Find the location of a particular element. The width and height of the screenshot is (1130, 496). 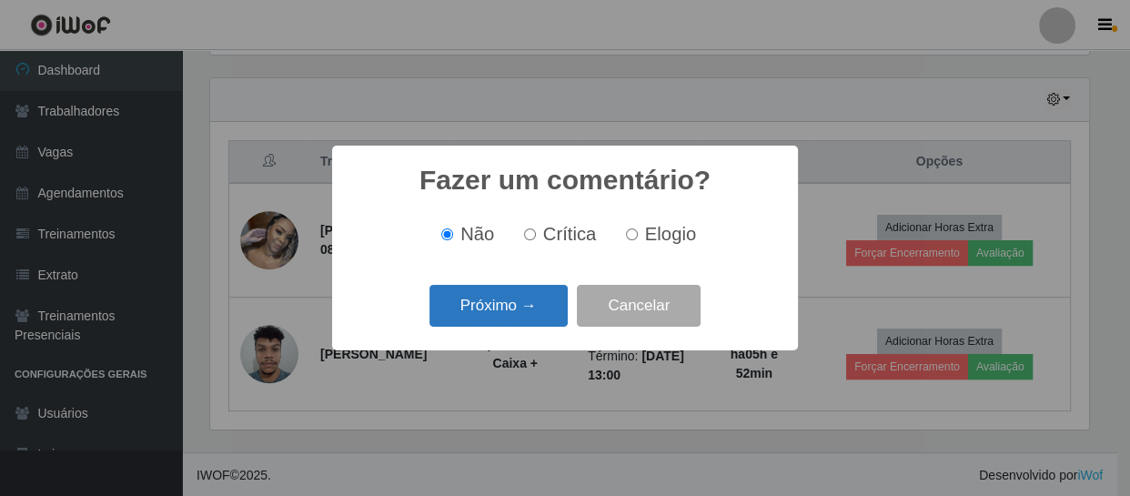

span: Elogio is located at coordinates (671, 234).